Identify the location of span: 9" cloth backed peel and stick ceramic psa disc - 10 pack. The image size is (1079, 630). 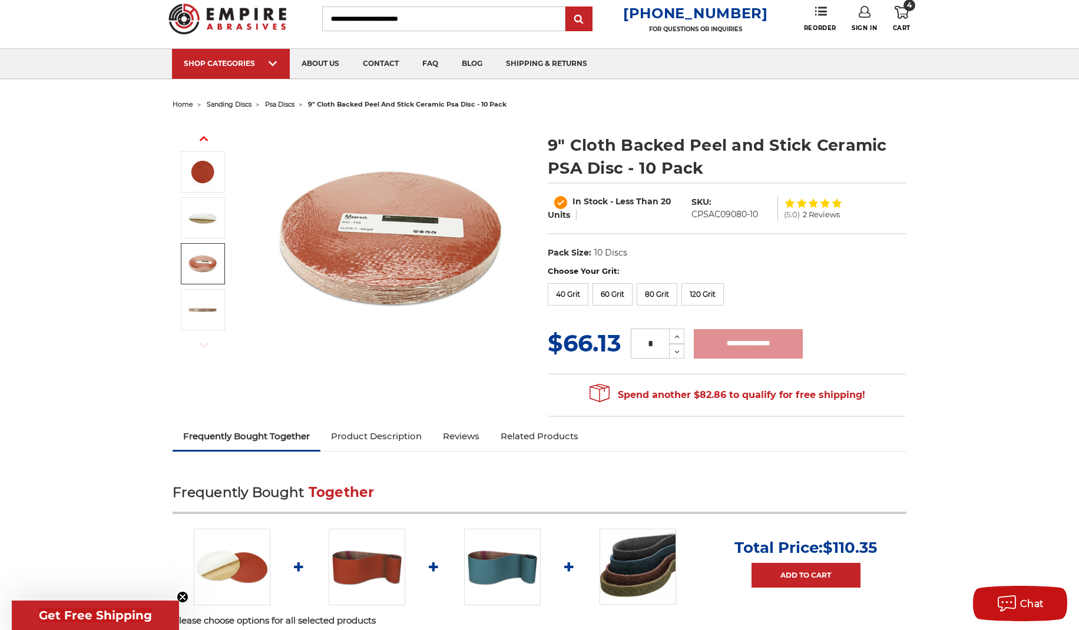
(407, 104).